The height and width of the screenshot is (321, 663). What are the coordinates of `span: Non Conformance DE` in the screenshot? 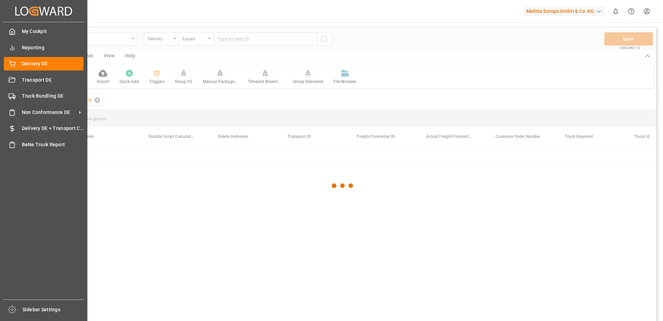 It's located at (49, 112).